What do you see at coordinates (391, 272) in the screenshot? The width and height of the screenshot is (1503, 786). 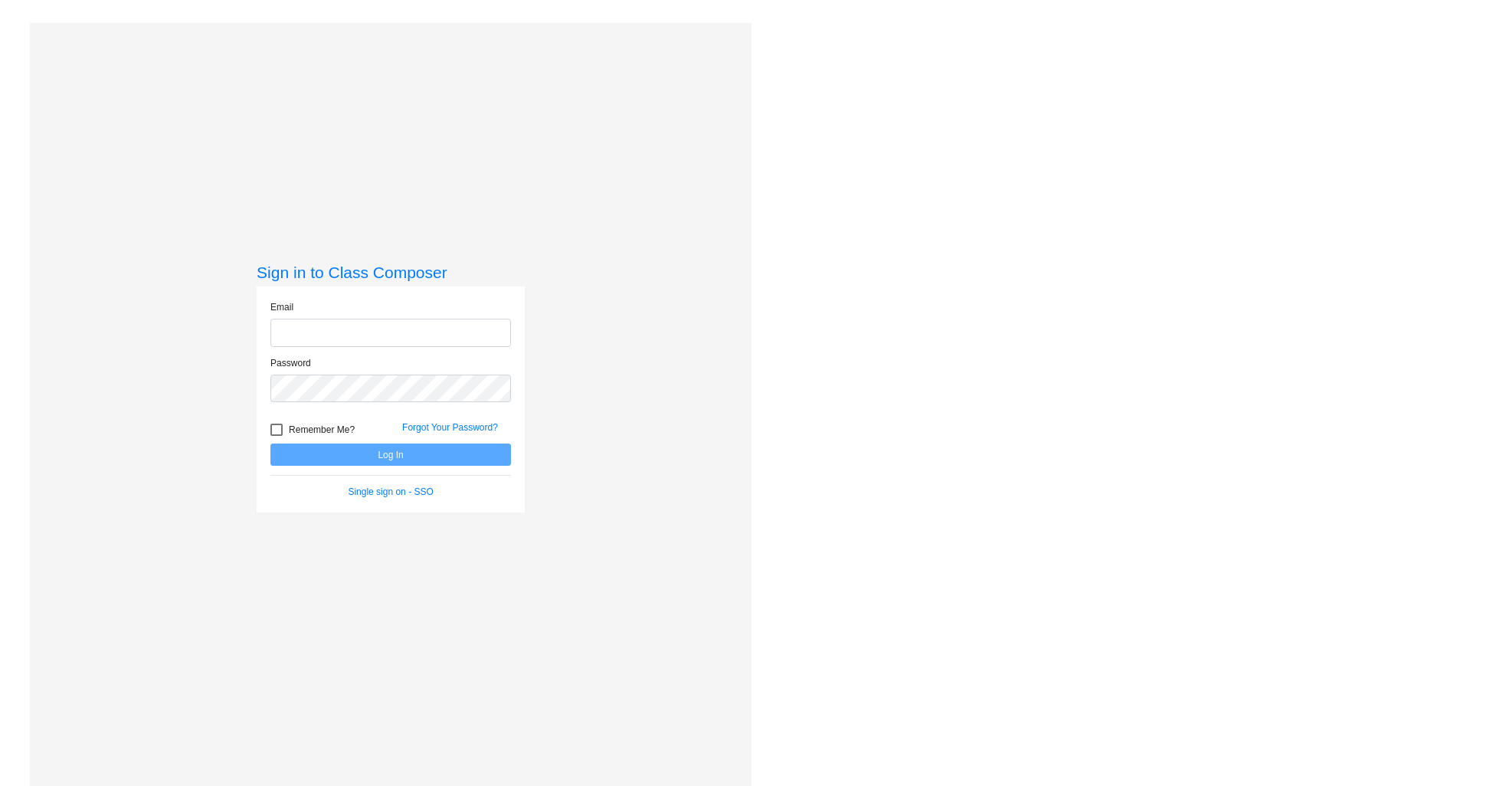 I see `h3: Sign in to Class Composer` at bounding box center [391, 272].